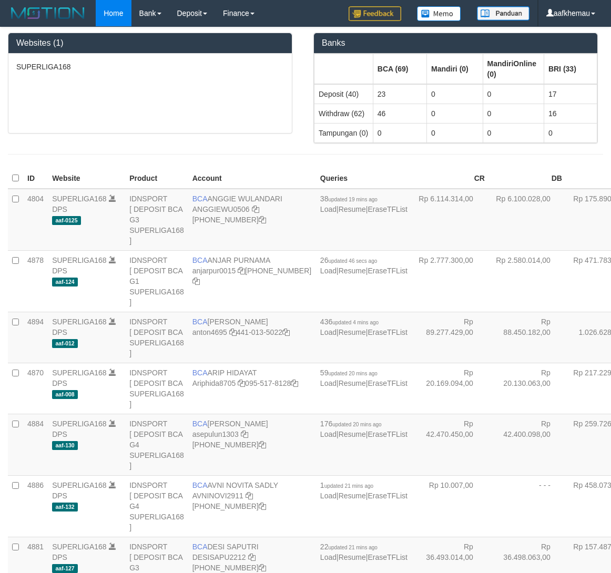 The image size is (611, 573). What do you see at coordinates (216, 434) in the screenshot?
I see `a: asepulun1303` at bounding box center [216, 434].